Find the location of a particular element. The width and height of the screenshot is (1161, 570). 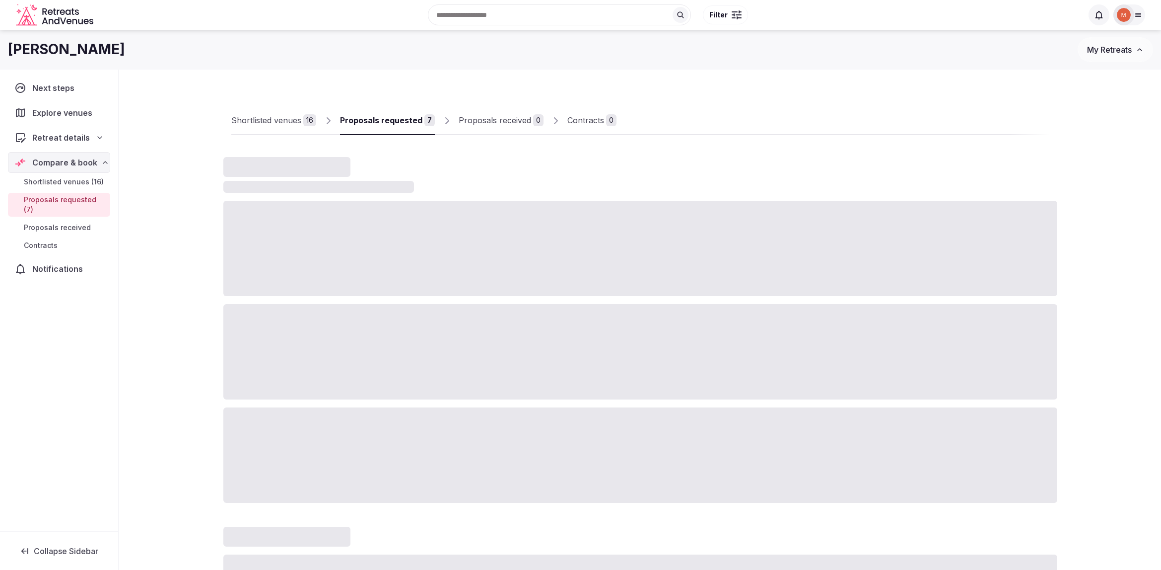

span: Retreat details is located at coordinates (61, 138).